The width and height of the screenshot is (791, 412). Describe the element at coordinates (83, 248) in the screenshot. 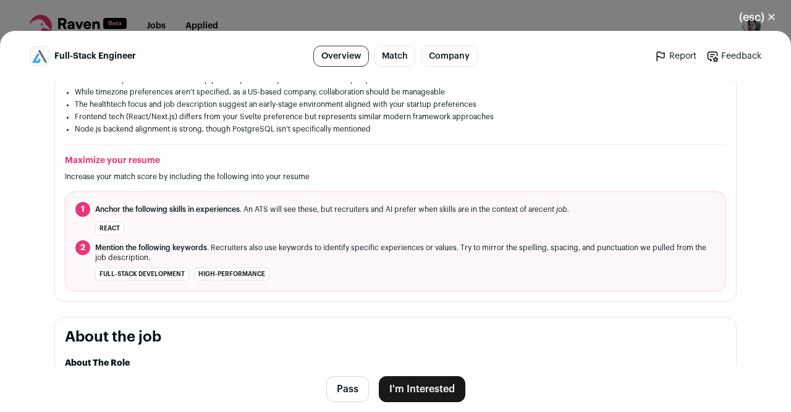

I see `span: 2` at that location.